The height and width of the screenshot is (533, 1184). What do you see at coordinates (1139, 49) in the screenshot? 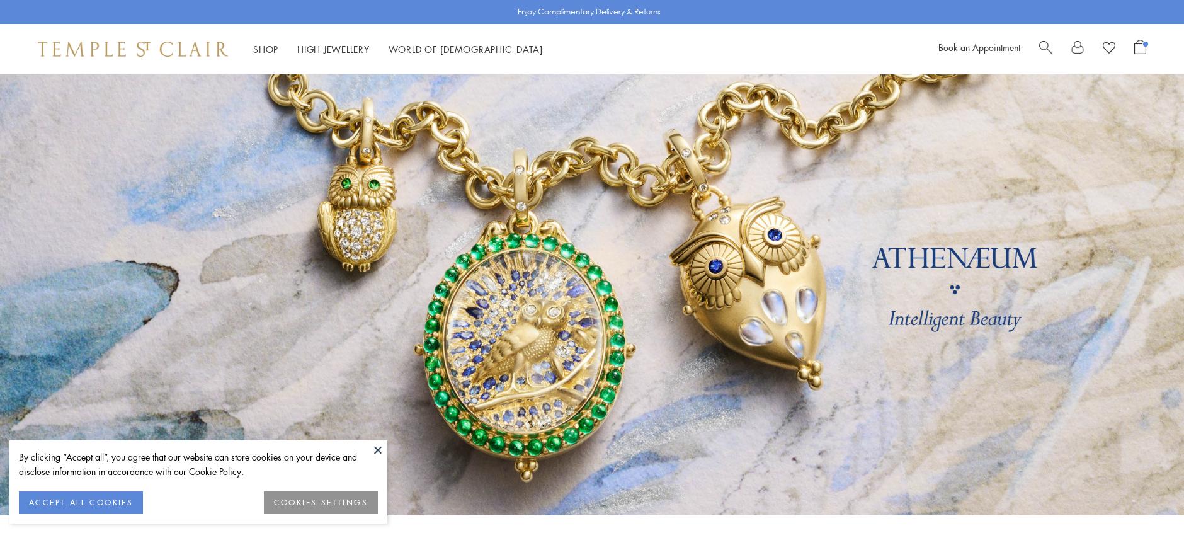
I see `a: Open Shopping Bag` at bounding box center [1139, 49].